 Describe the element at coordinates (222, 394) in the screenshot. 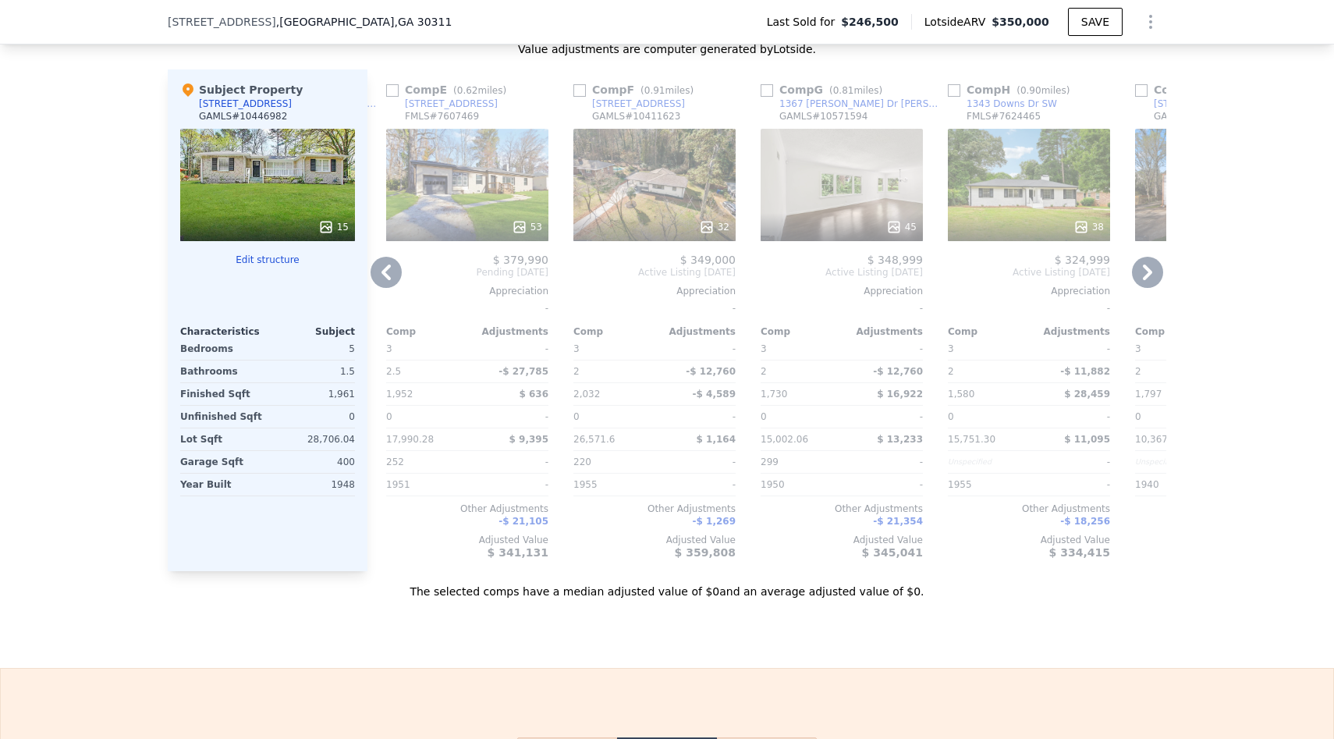

I see `div: Finished Sqft` at that location.